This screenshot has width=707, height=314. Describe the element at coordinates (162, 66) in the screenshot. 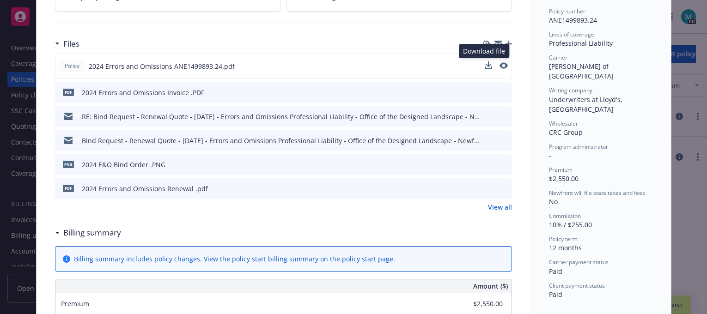

I see `span: 2024 Errors and Omissions ANE1499893.24.pdf` at that location.